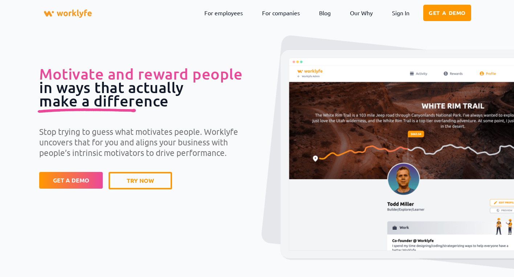 The width and height of the screenshot is (514, 277). What do you see at coordinates (281, 13) in the screenshot?
I see `a: For companies` at bounding box center [281, 13].